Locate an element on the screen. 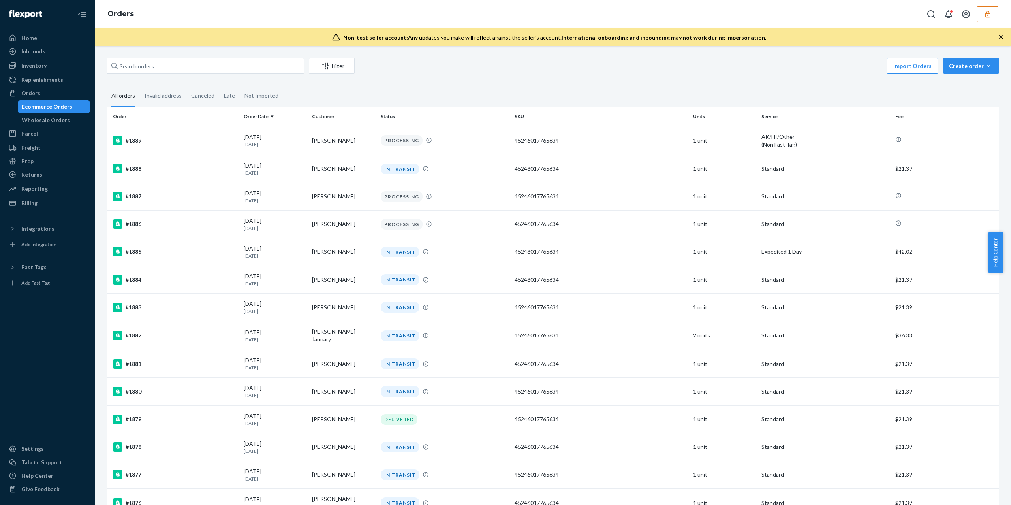 The width and height of the screenshot is (1011, 505). input: Search orders is located at coordinates (205, 66).